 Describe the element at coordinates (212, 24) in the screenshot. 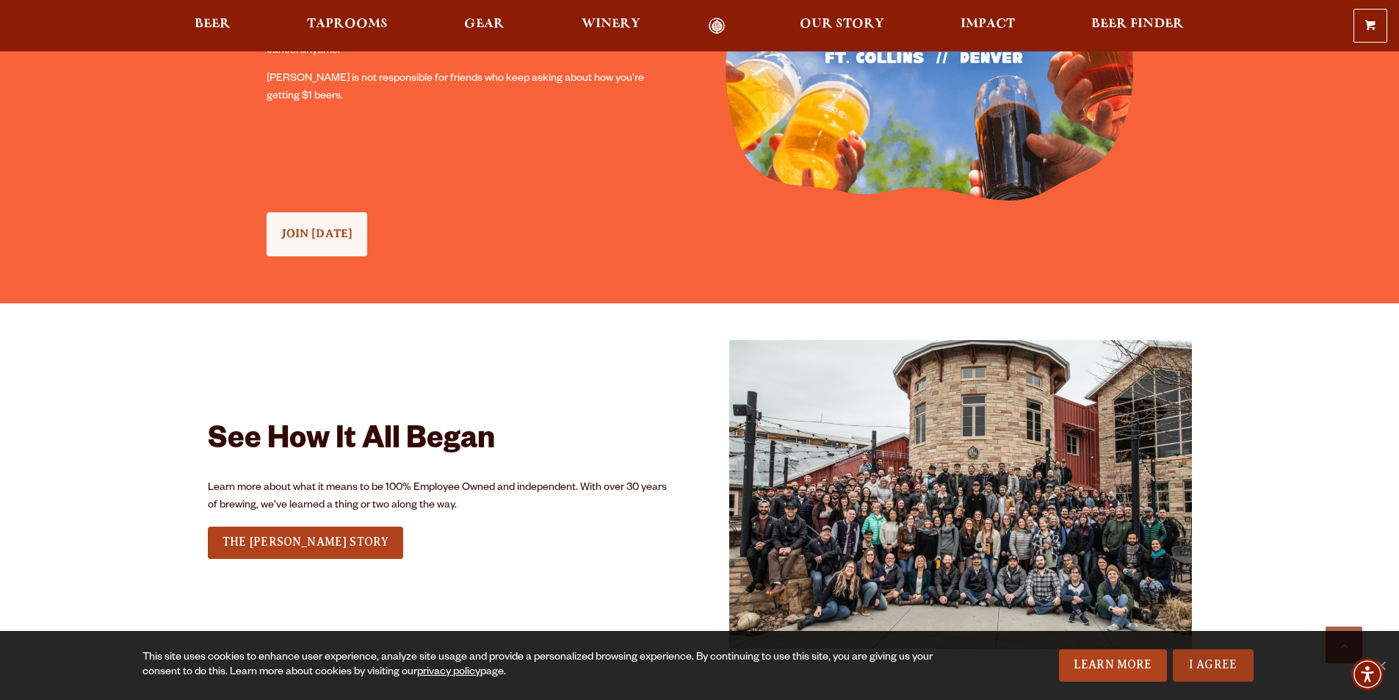

I see `span: Beer` at that location.